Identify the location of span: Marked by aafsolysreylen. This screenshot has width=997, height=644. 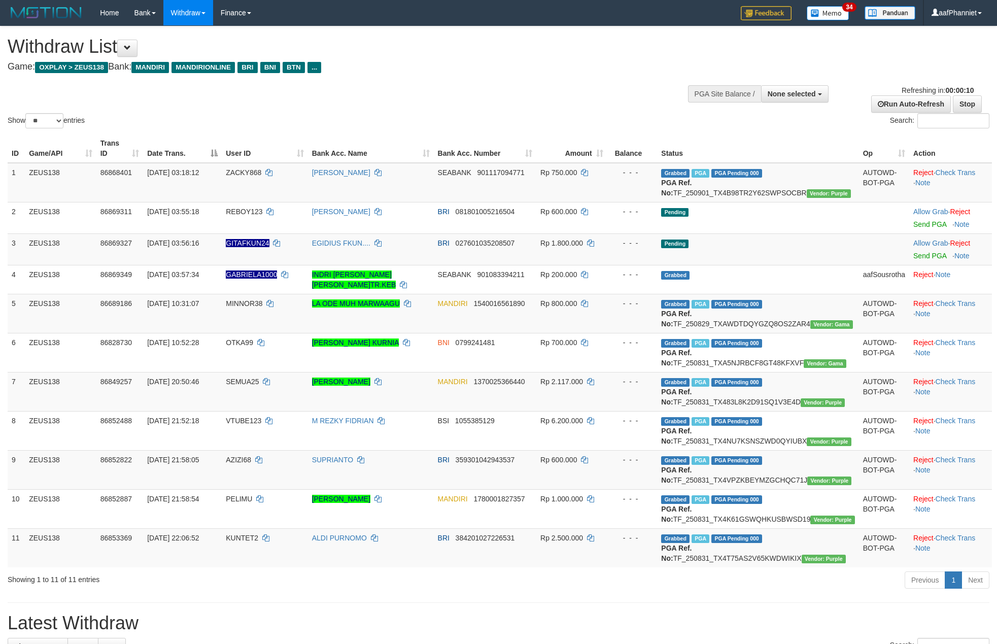
(700, 499).